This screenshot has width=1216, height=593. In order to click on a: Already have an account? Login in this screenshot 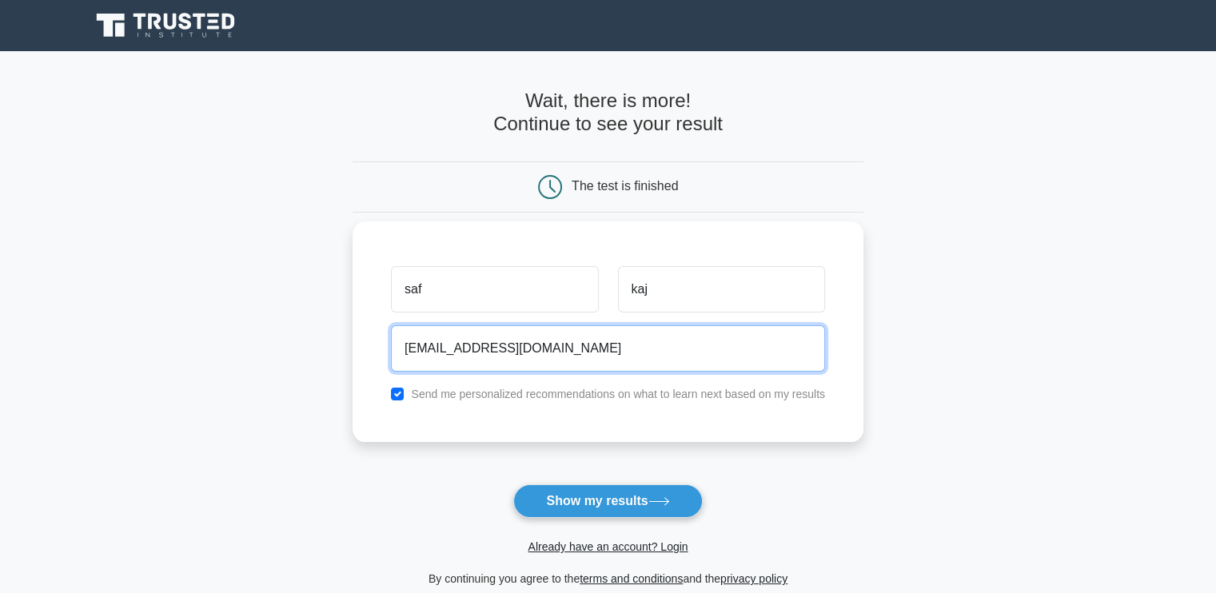, I will do `click(608, 547)`.